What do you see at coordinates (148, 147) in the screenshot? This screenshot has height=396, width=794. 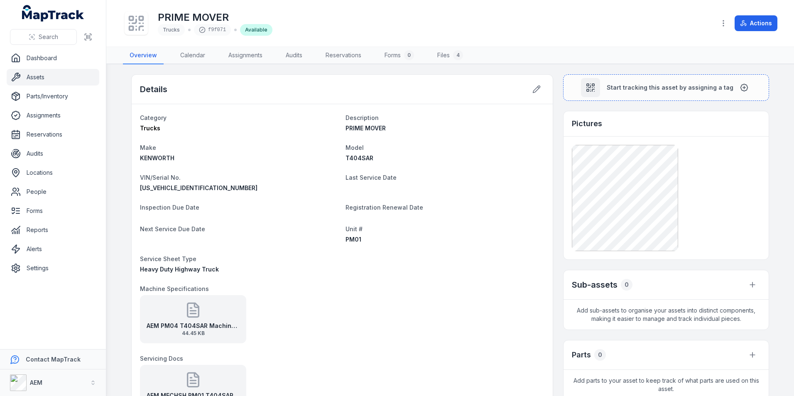 I see `span: Make` at bounding box center [148, 147].